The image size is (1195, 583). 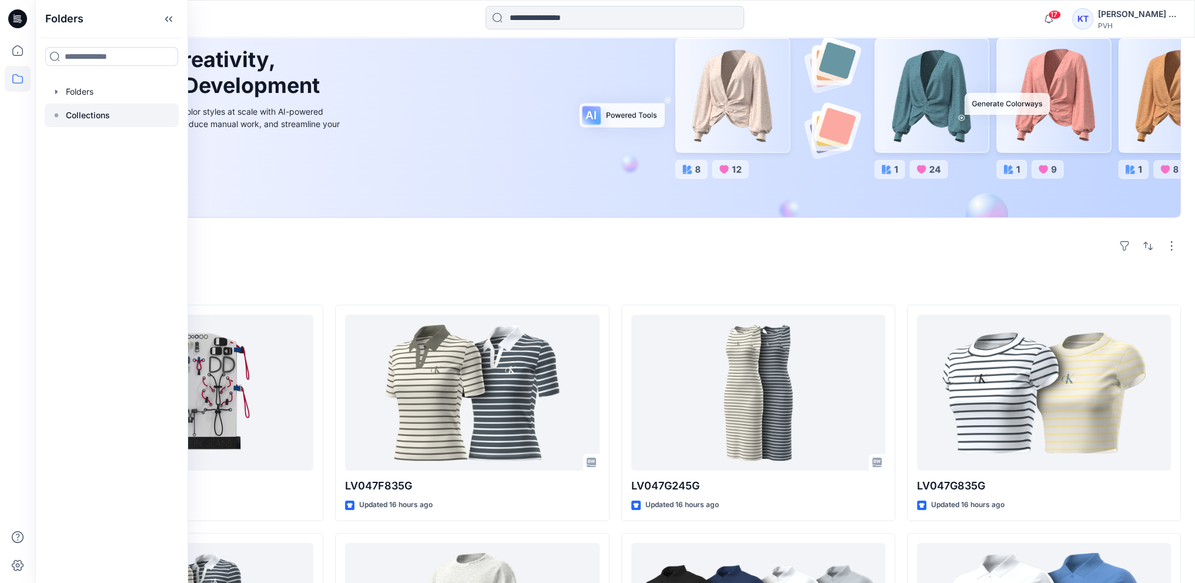 What do you see at coordinates (210, 123) in the screenshot?
I see `div: Explore ideas faster and recolor styles at scale with AI-powered tools that boost creativity, red...` at bounding box center [210, 123].